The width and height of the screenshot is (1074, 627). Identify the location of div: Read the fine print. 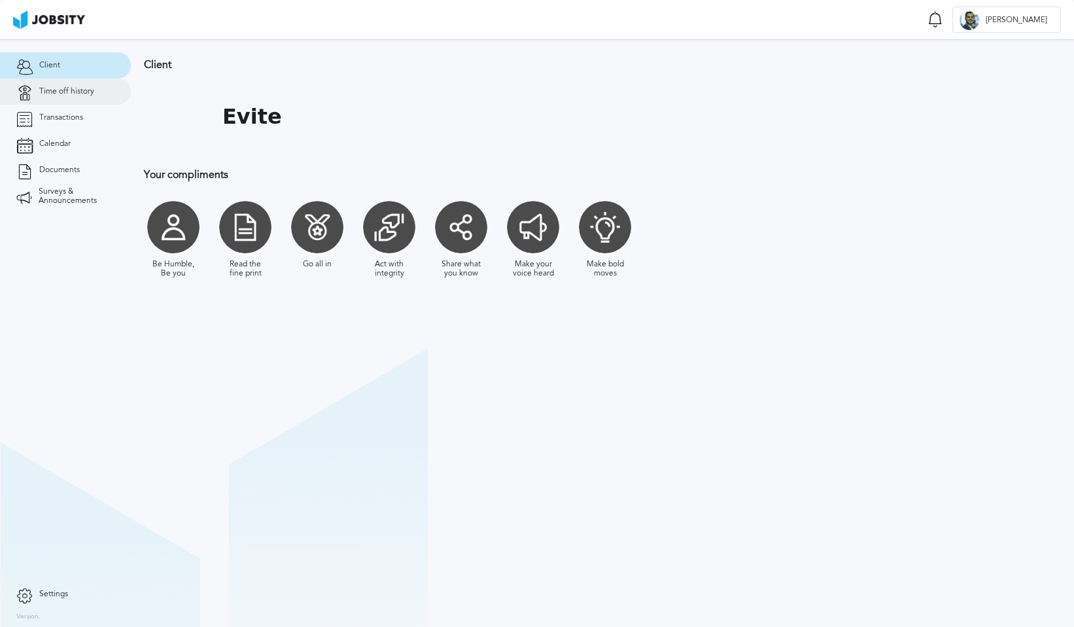
(245, 269).